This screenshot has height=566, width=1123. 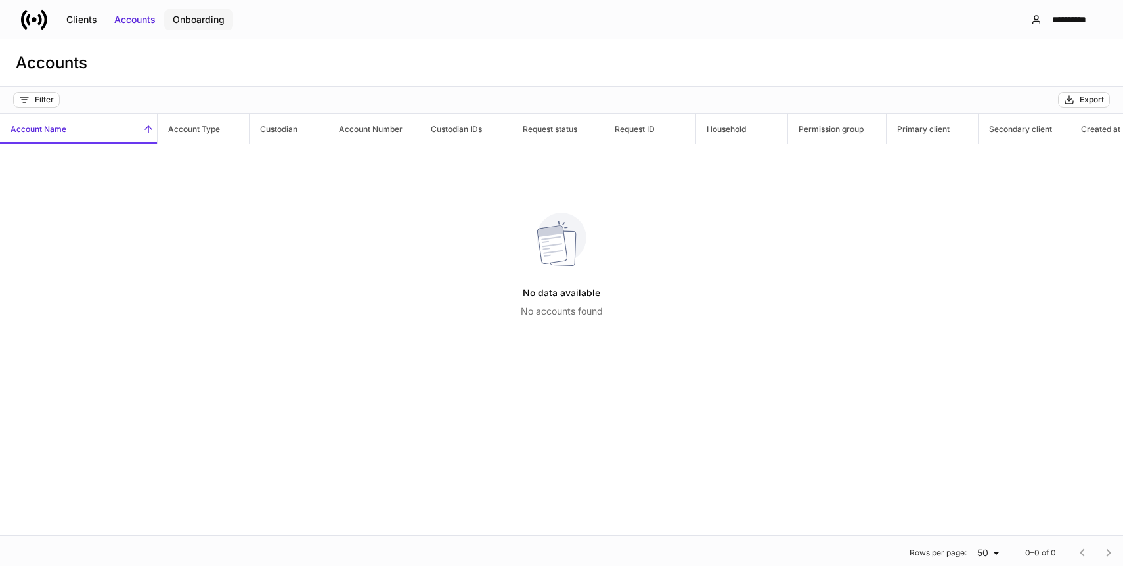 What do you see at coordinates (273, 129) in the screenshot?
I see `h6: Custodian` at bounding box center [273, 129].